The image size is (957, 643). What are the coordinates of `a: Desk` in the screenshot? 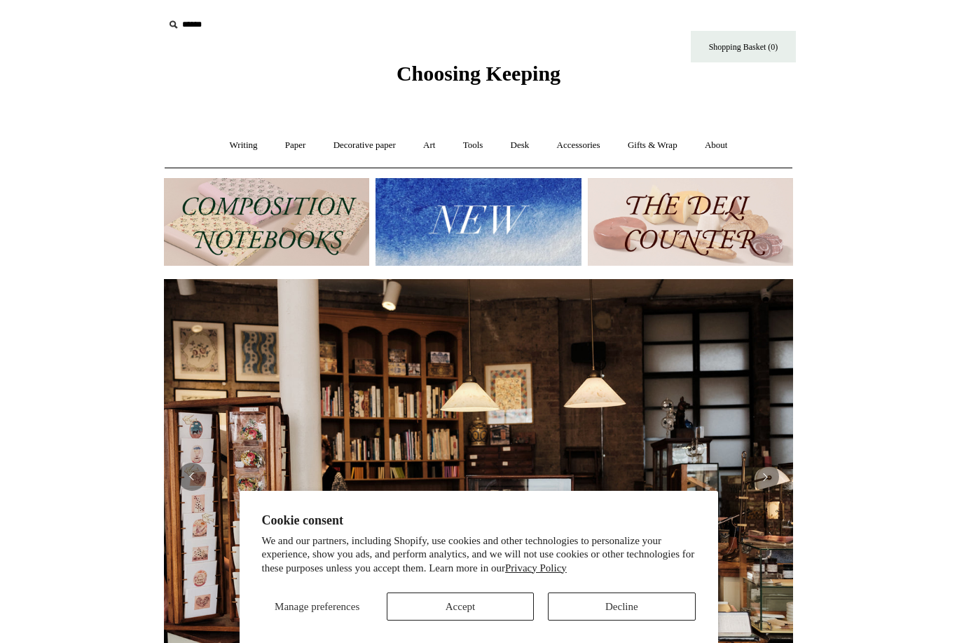 It's located at (520, 145).